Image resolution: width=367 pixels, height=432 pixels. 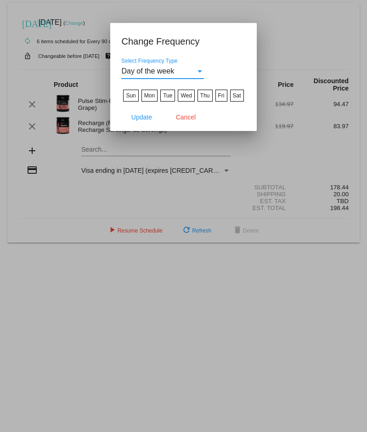 I want to click on span: Day of the week, so click(x=148, y=71).